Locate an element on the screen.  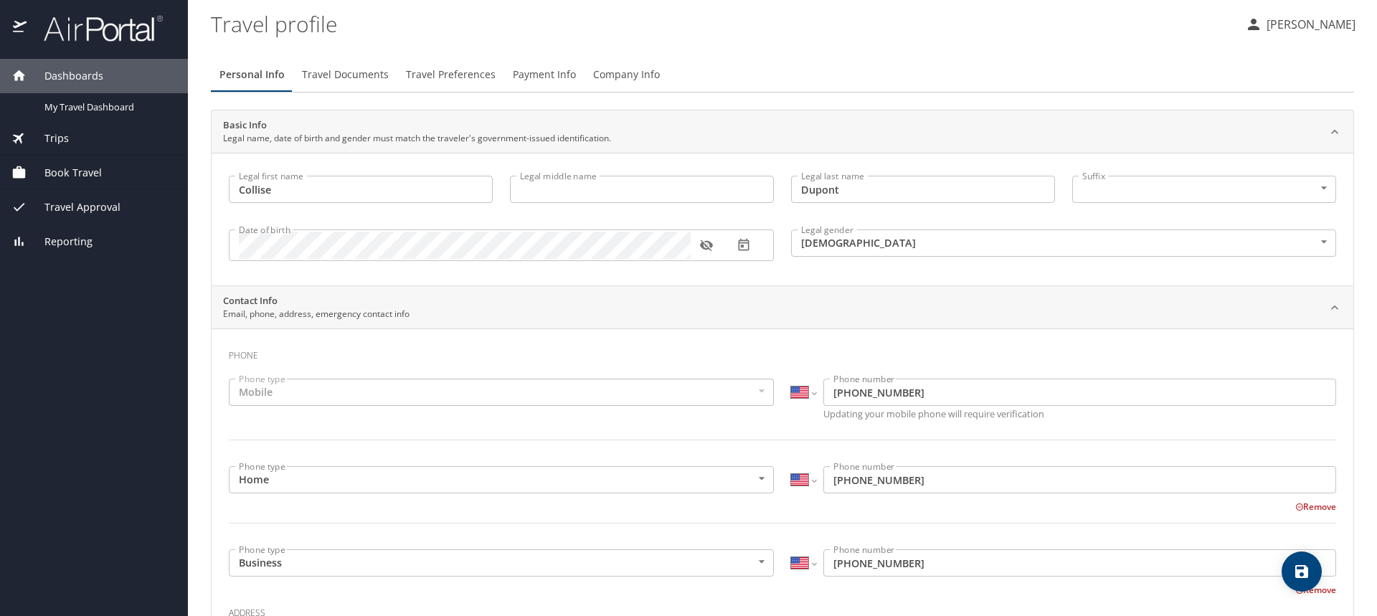
div: Profile is located at coordinates (782, 75).